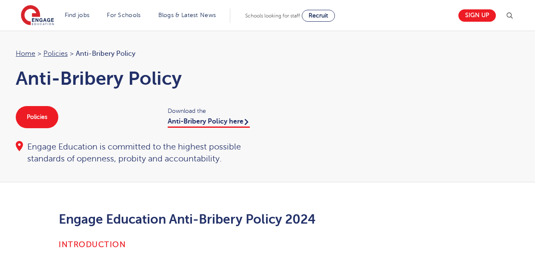 The height and width of the screenshot is (253, 535). What do you see at coordinates (138, 78) in the screenshot?
I see `h1: Anti-Bribery Policy` at bounding box center [138, 78].